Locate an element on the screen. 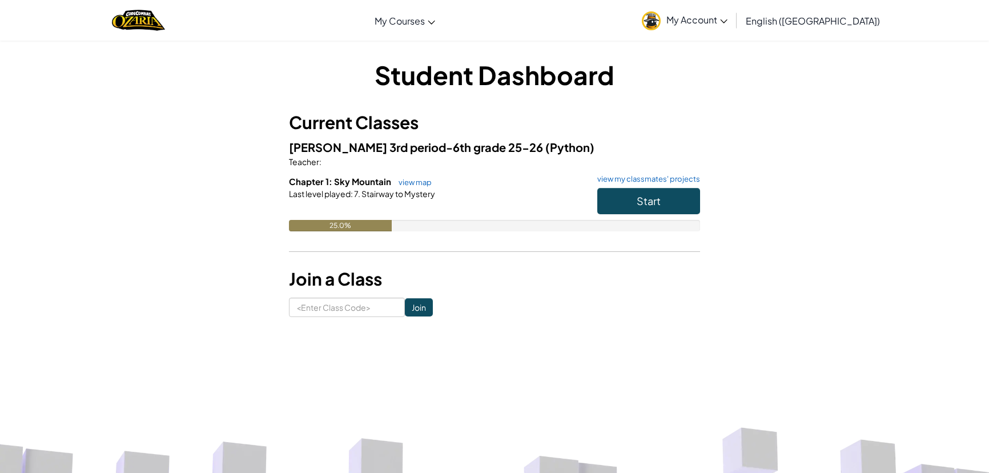  a: view map is located at coordinates (412, 182).